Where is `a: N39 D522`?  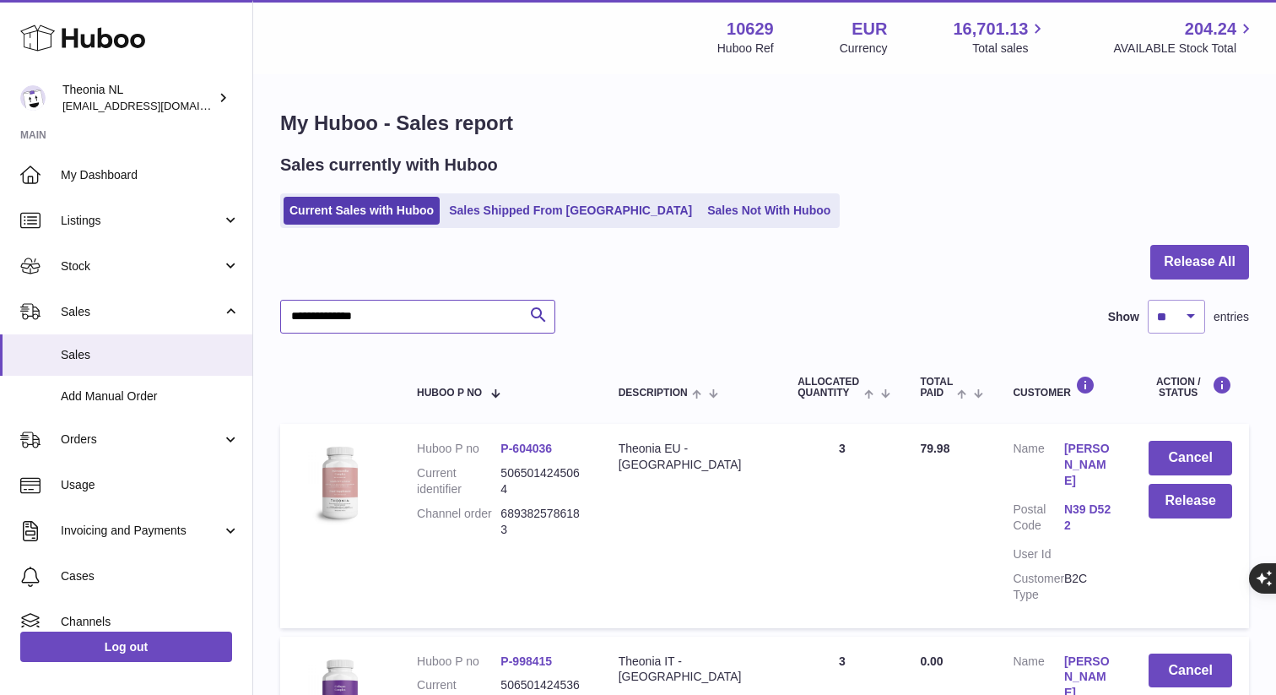 a: N39 D522 is located at coordinates (1090, 517).